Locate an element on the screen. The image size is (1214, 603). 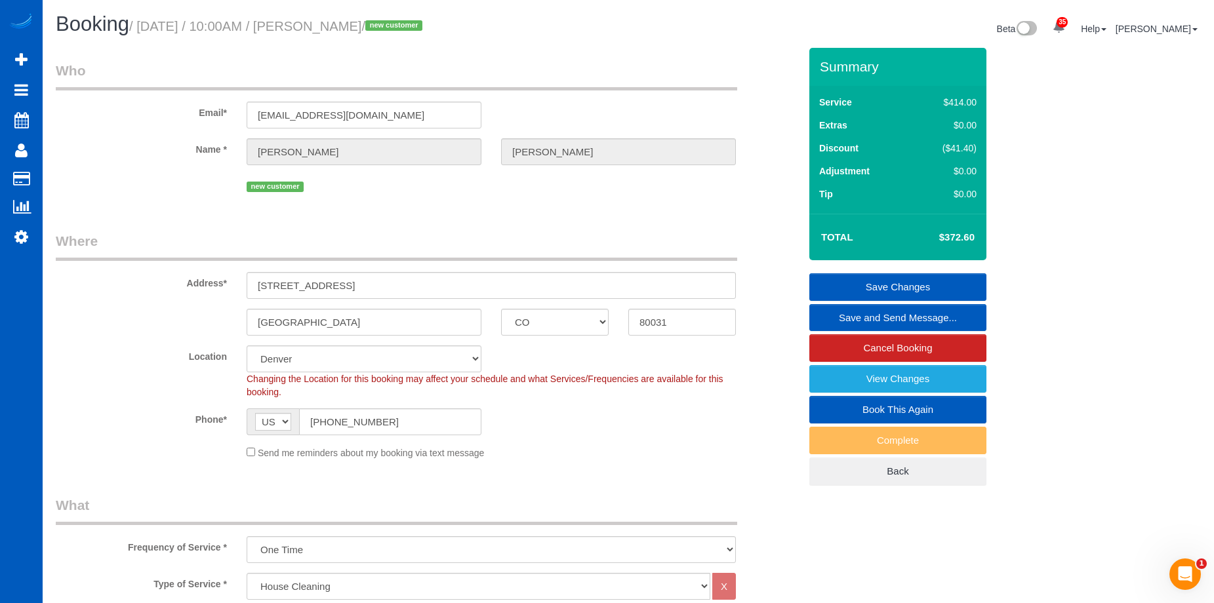
a: Save Changes is located at coordinates (898, 287).